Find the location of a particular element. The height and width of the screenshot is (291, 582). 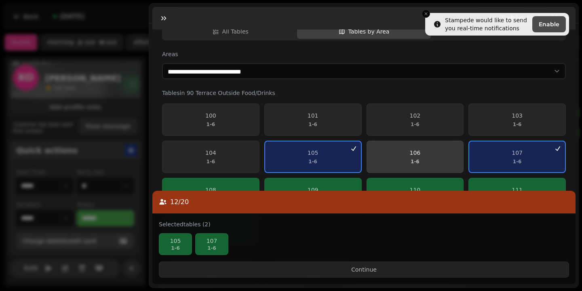

button: 1041-6 is located at coordinates (211, 157).